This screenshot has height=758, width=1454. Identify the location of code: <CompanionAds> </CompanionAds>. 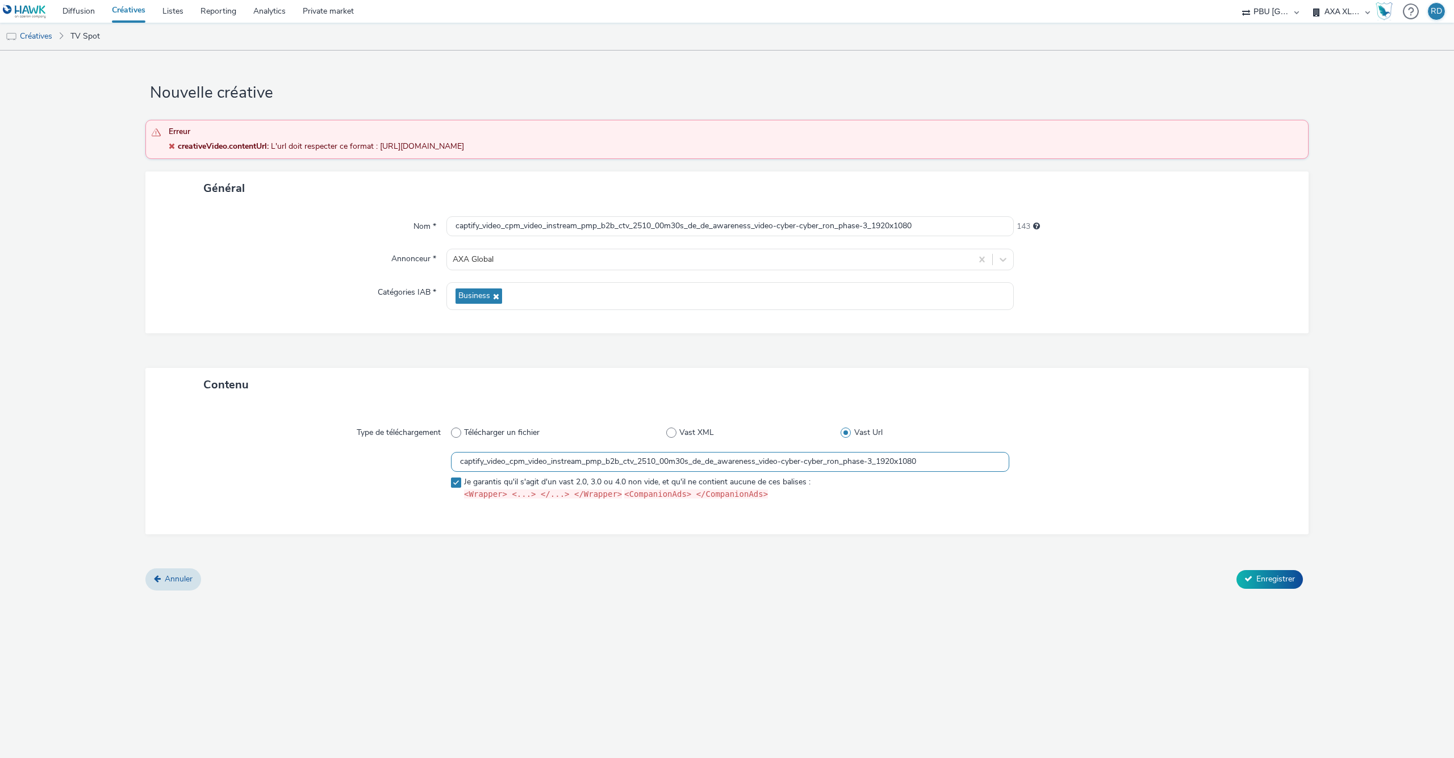
(696, 494).